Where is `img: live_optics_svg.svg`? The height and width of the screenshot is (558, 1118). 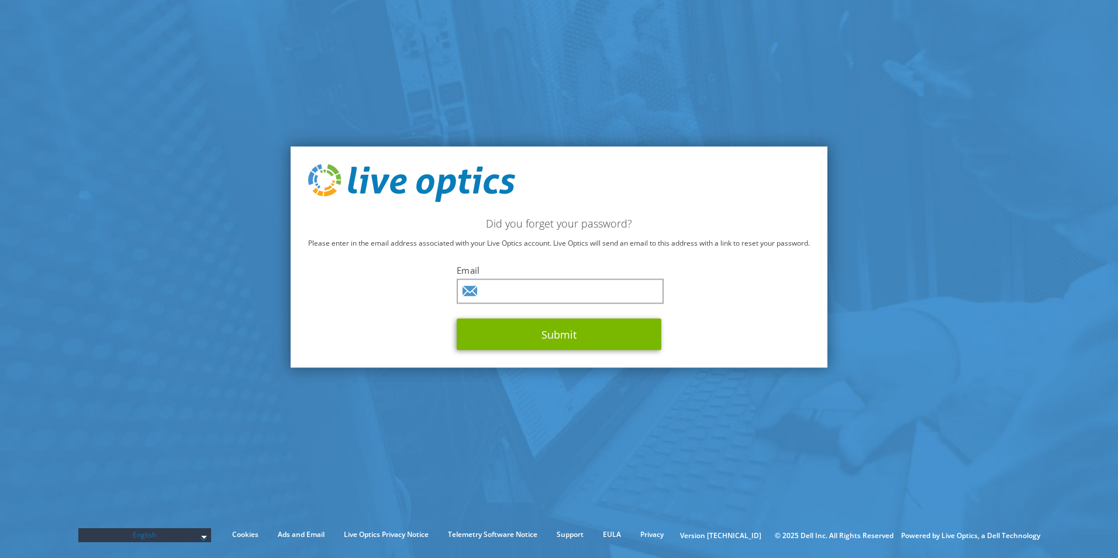 img: live_optics_svg.svg is located at coordinates (412, 183).